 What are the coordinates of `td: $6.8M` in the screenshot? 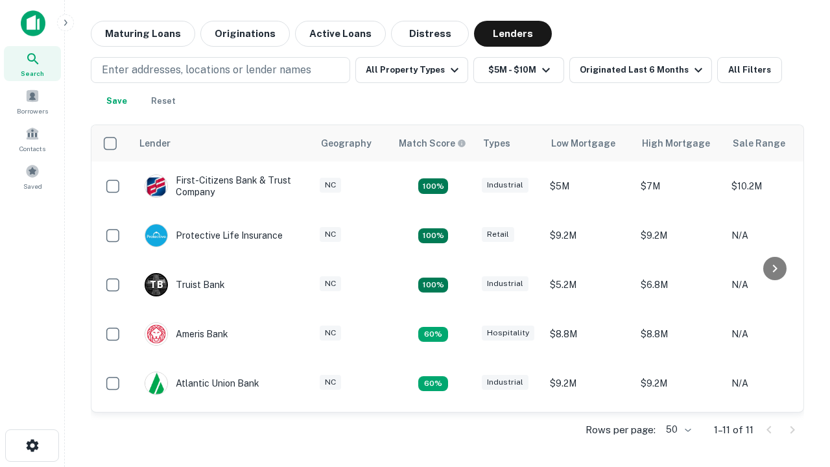 It's located at (679, 285).